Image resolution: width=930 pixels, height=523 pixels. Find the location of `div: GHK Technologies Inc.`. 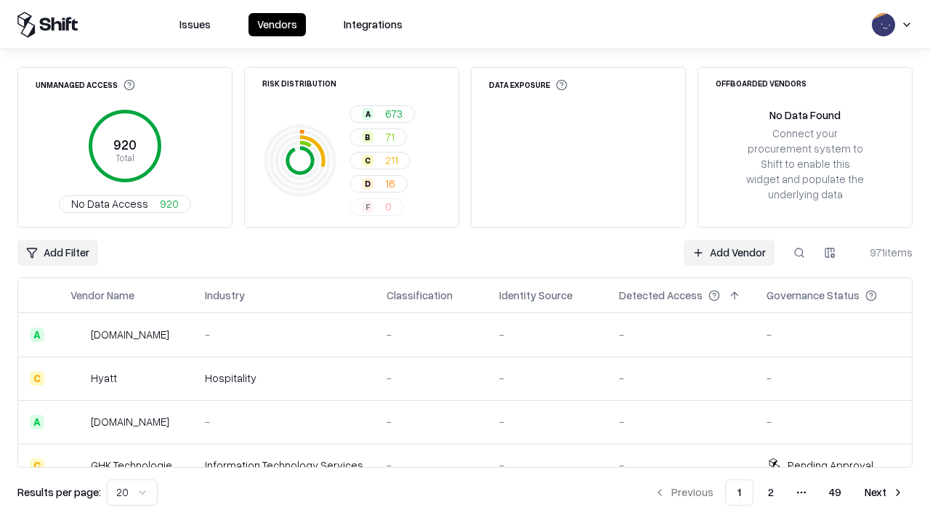

div: GHK Technologies Inc. is located at coordinates (136, 465).